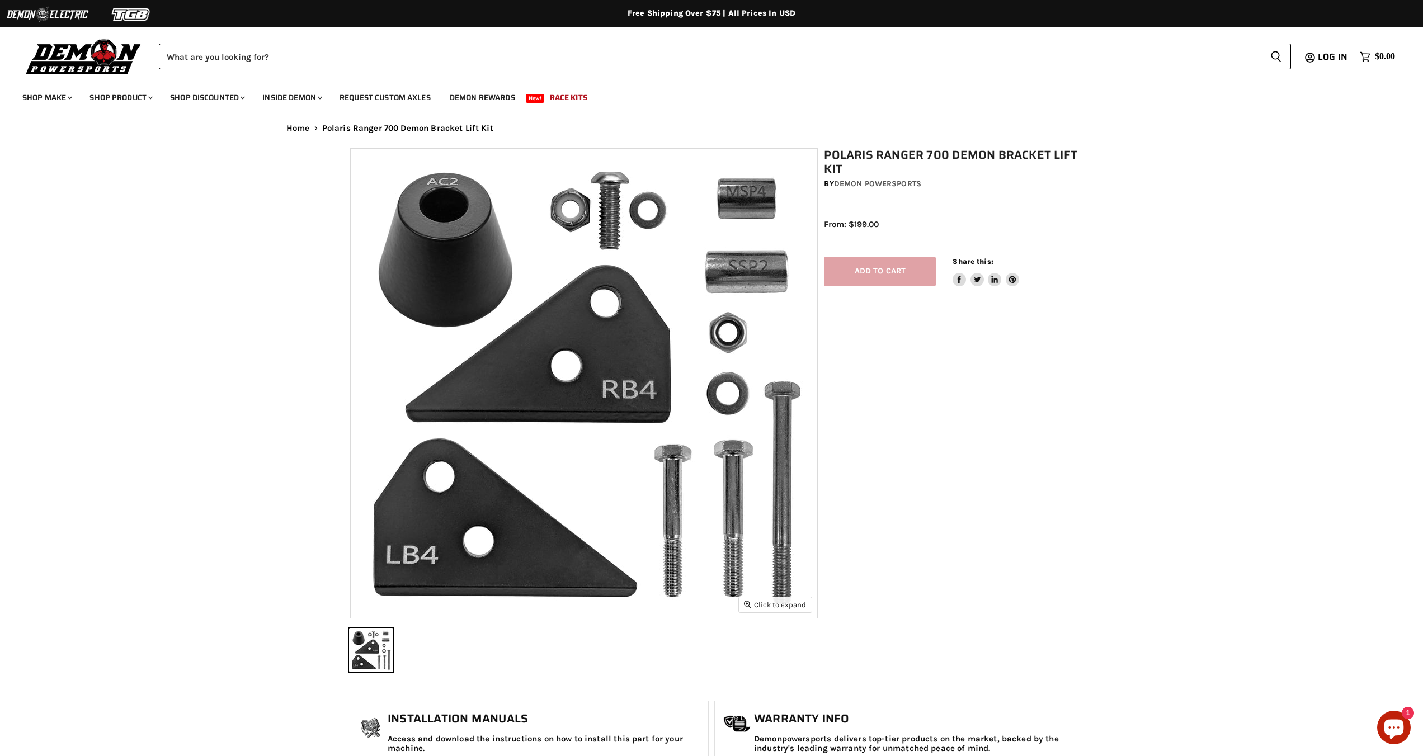 The height and width of the screenshot is (756, 1423). Describe the element at coordinates (535, 98) in the screenshot. I see `span: New!` at that location.